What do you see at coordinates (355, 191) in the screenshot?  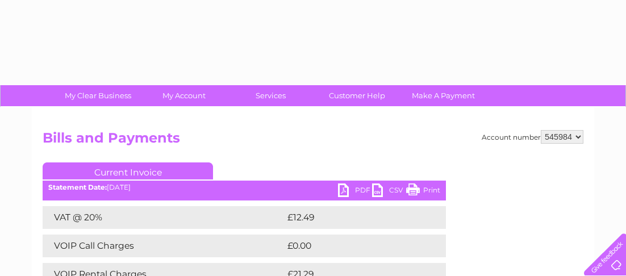 I see `a: PDF` at bounding box center [355, 191].